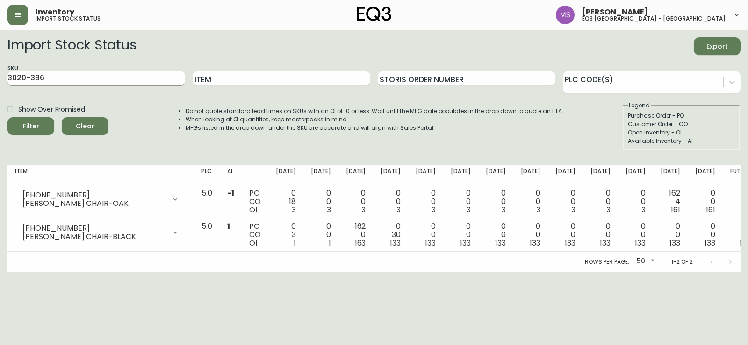 Image resolution: width=748 pixels, height=345 pixels. Describe the element at coordinates (639, 106) in the screenshot. I see `legend: Legend` at that location.